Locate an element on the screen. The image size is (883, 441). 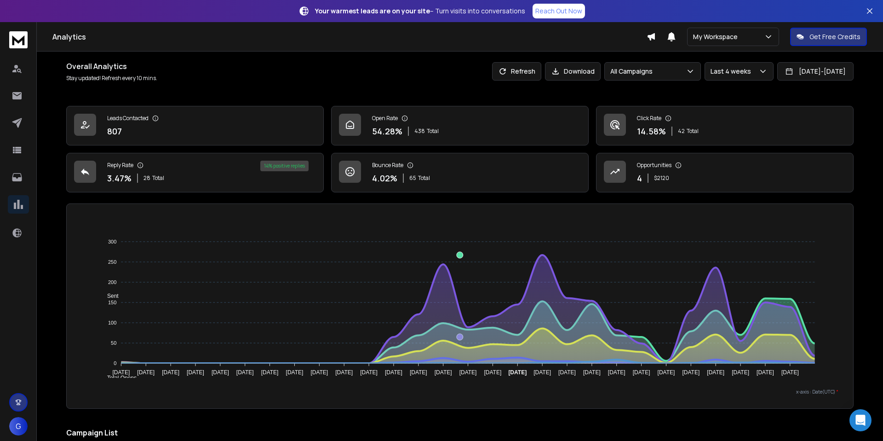
span: 42 is located at coordinates (681, 131).